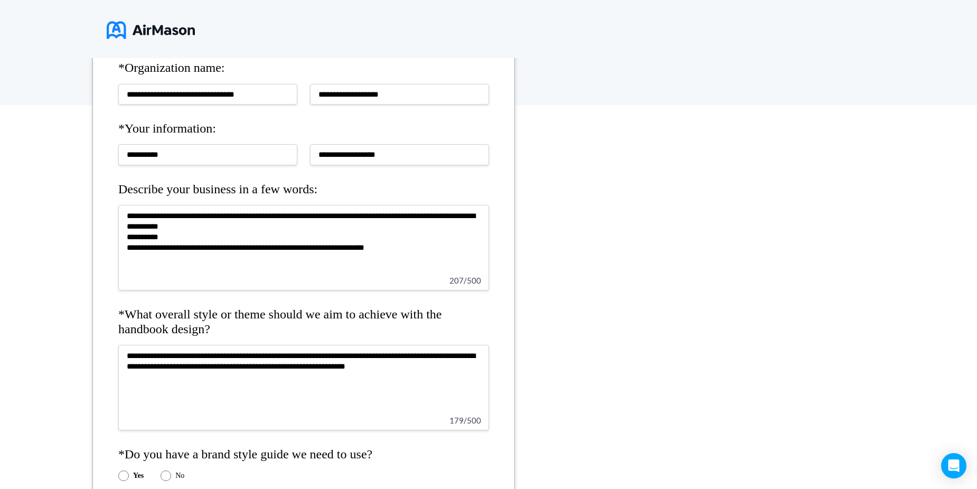 Image resolution: width=977 pixels, height=489 pixels. I want to click on span: 179 / 500, so click(465, 420).